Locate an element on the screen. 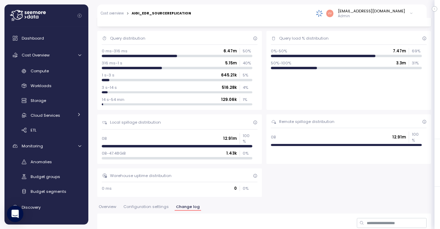 The image size is (440, 229). span: Overview is located at coordinates (107, 206).